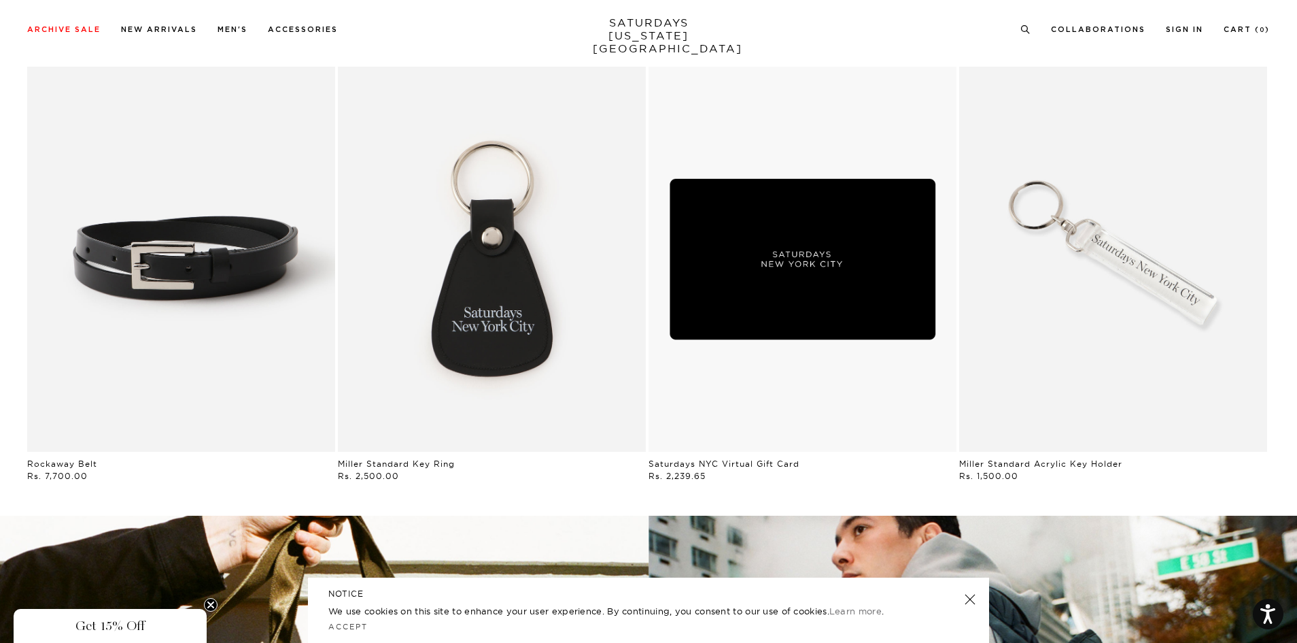 This screenshot has height=643, width=1297. Describe the element at coordinates (348, 626) in the screenshot. I see `a: Accept` at that location.